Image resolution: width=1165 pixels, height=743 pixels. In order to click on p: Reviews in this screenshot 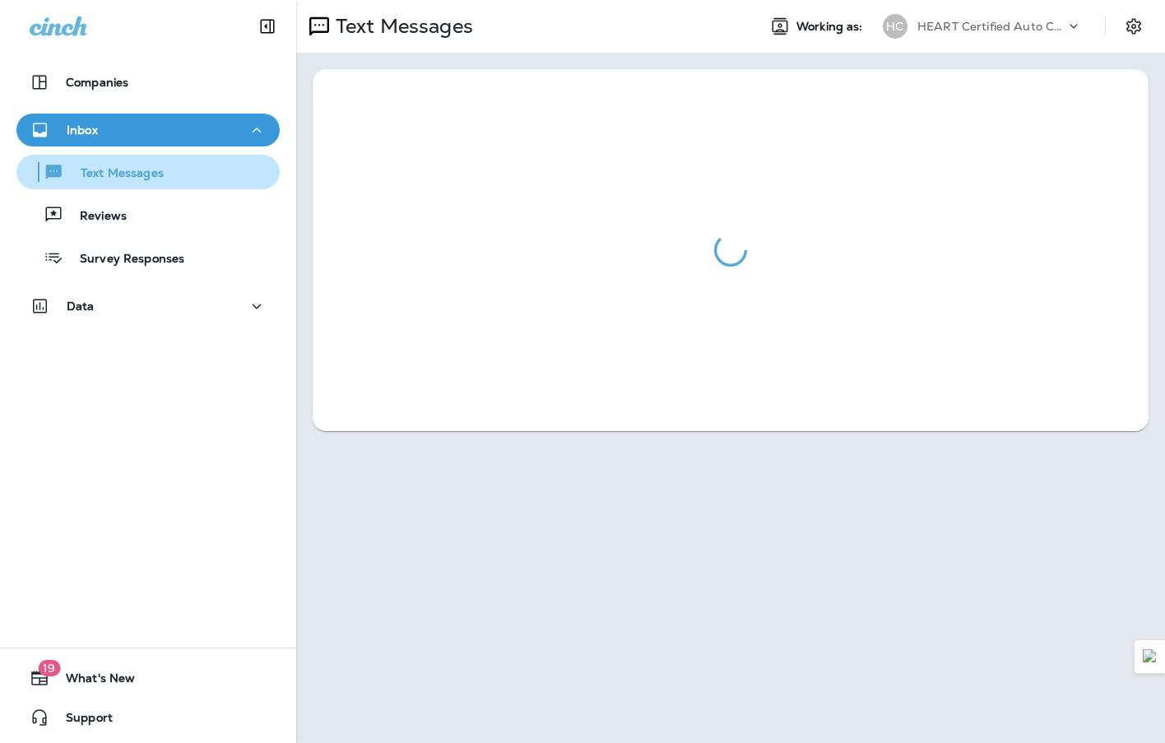, I will do `click(95, 216)`.